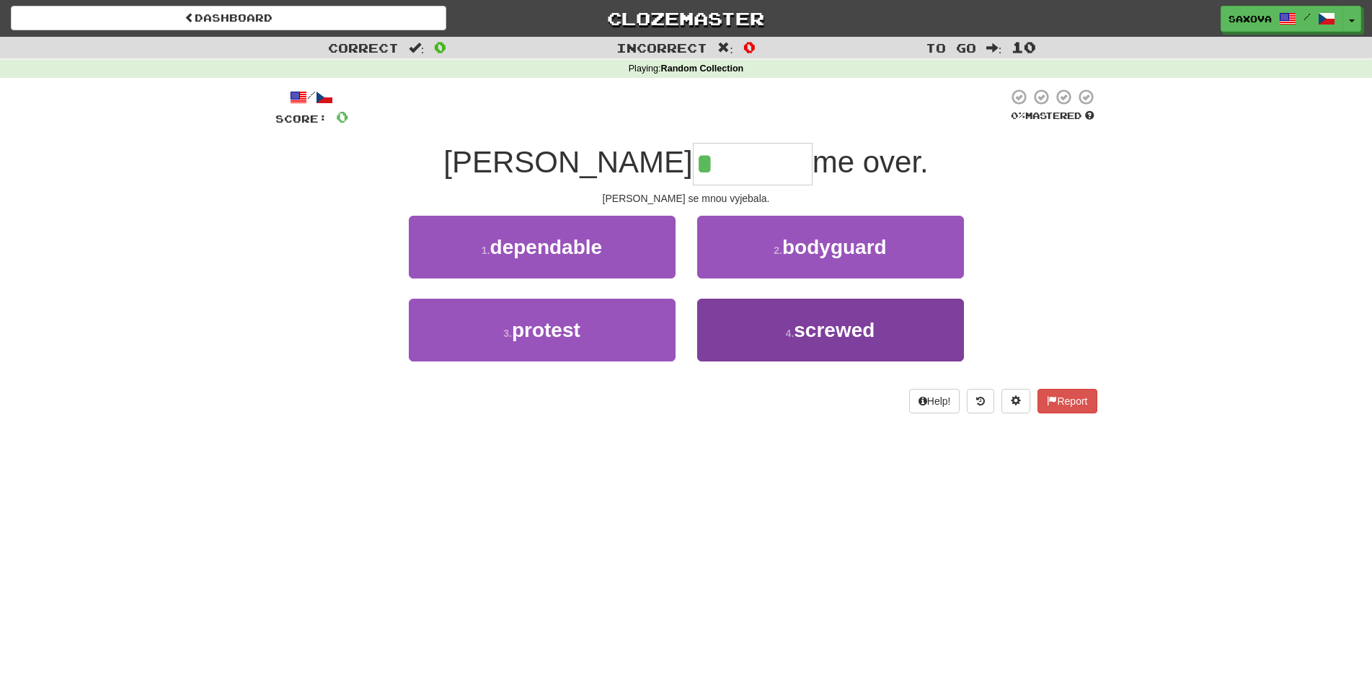  I want to click on span: To go, so click(951, 48).